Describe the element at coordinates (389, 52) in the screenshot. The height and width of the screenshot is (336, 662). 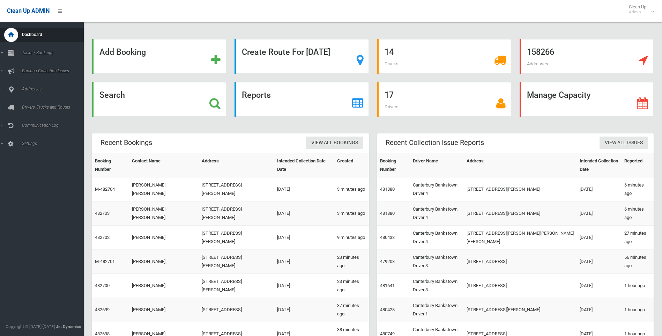
I see `strong: 14` at that location.